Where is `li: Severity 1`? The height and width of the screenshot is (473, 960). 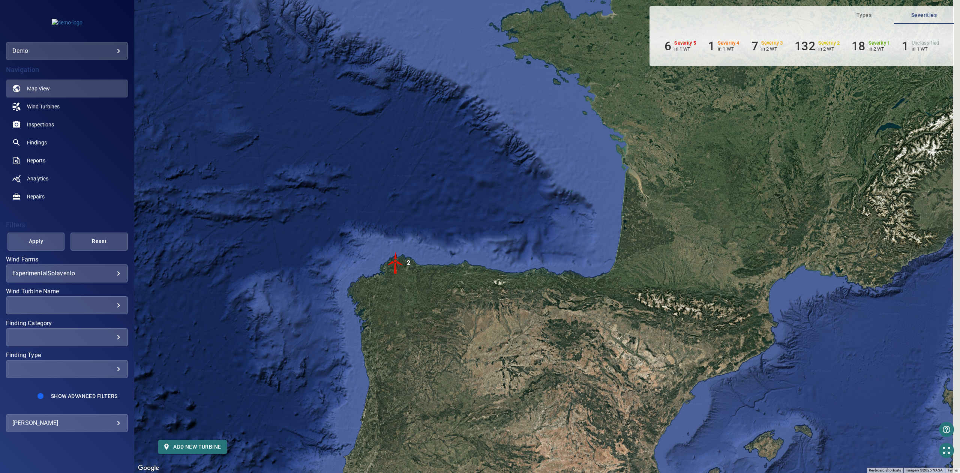
li: Severity 1 is located at coordinates (871, 46).